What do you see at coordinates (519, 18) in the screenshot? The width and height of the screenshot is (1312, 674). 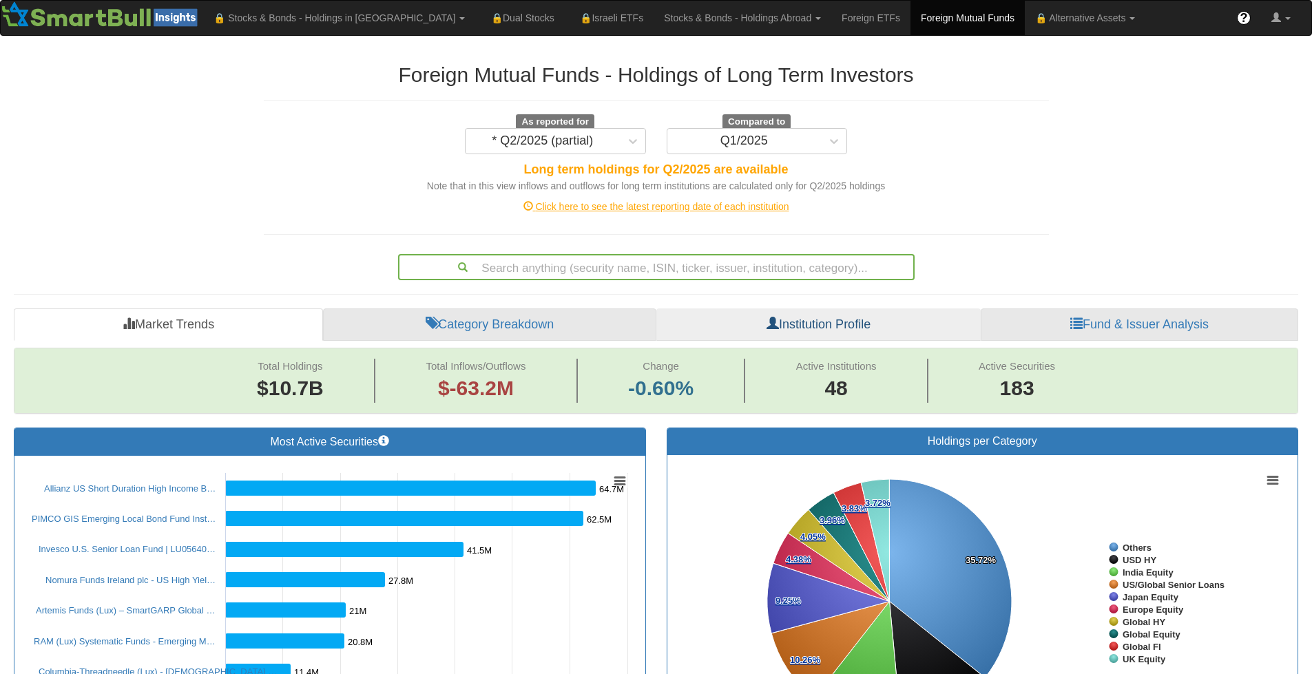 I see `a: 🔒Dual Stocks` at bounding box center [519, 18].